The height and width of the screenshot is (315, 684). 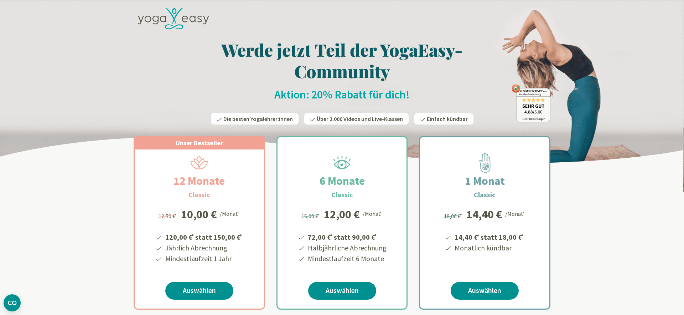 I want to click on span: Die besten Yogalehrer:innen, so click(x=258, y=119).